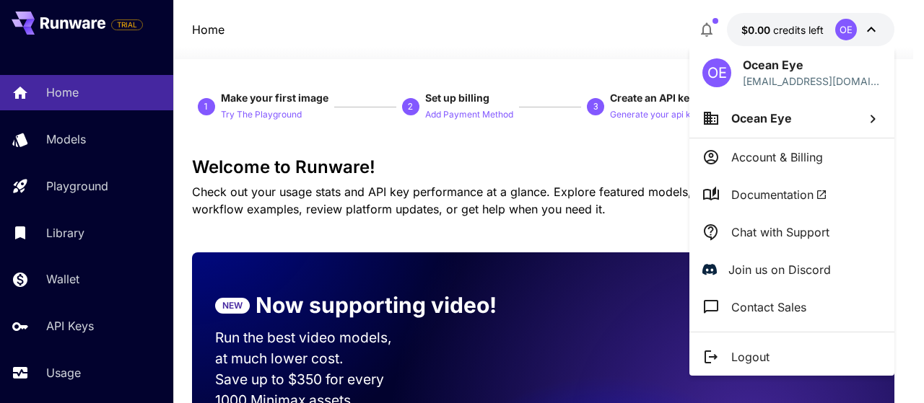 The height and width of the screenshot is (403, 924). What do you see at coordinates (717, 73) in the screenshot?
I see `div: OE` at bounding box center [717, 73].